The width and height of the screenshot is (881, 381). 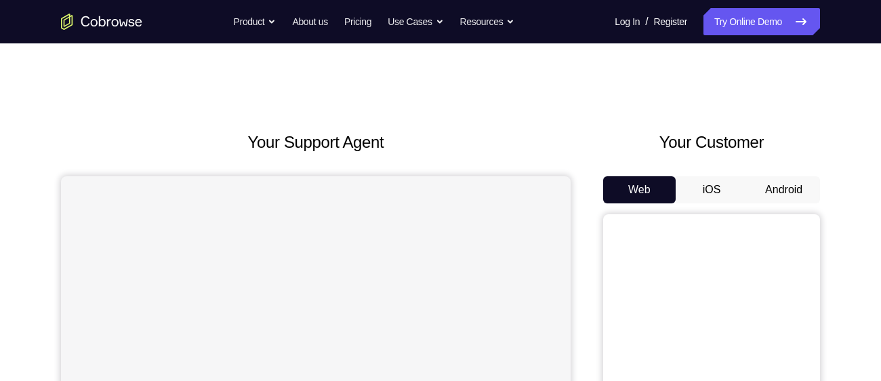 I want to click on button: Android, so click(x=784, y=190).